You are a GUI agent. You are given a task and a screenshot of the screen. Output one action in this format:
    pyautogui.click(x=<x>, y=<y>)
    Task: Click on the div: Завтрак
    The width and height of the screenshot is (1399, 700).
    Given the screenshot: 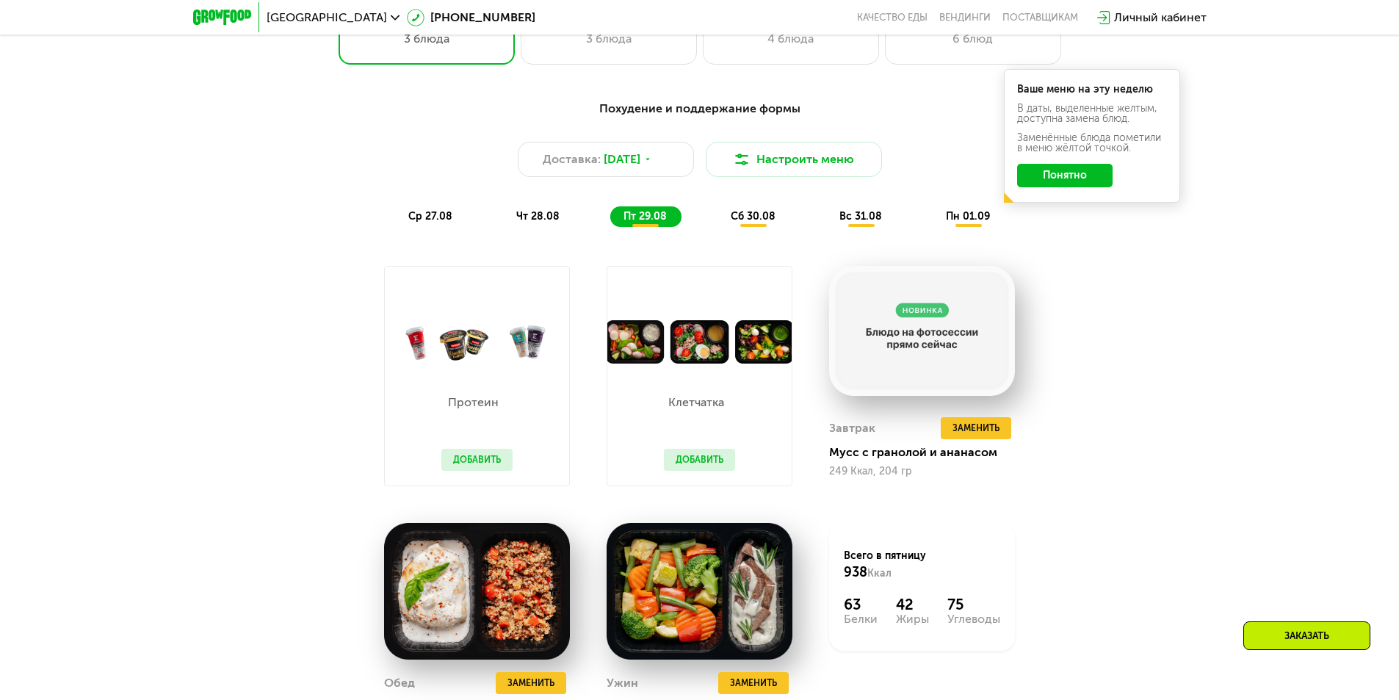 What is the action you would take?
    pyautogui.click(x=852, y=428)
    